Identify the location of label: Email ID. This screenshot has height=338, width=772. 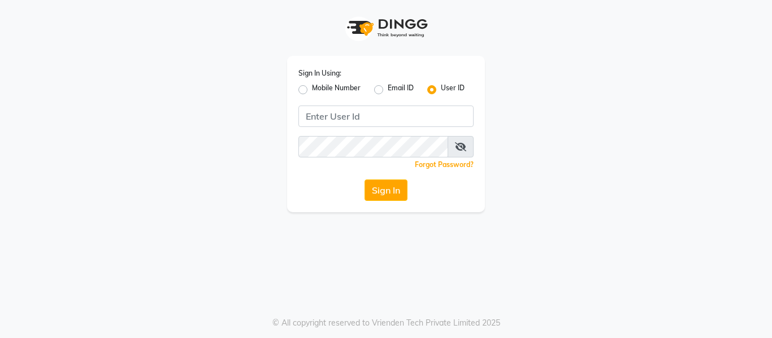
(401, 90).